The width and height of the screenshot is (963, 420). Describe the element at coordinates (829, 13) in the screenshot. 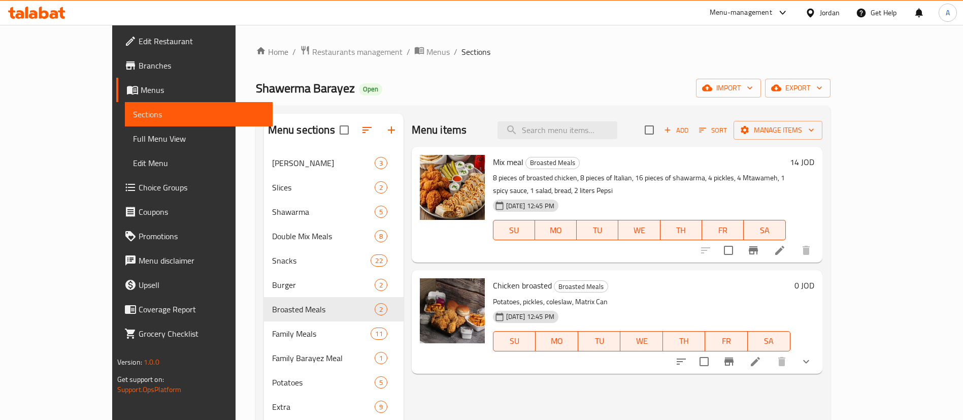

I see `div: Jordan` at that location.